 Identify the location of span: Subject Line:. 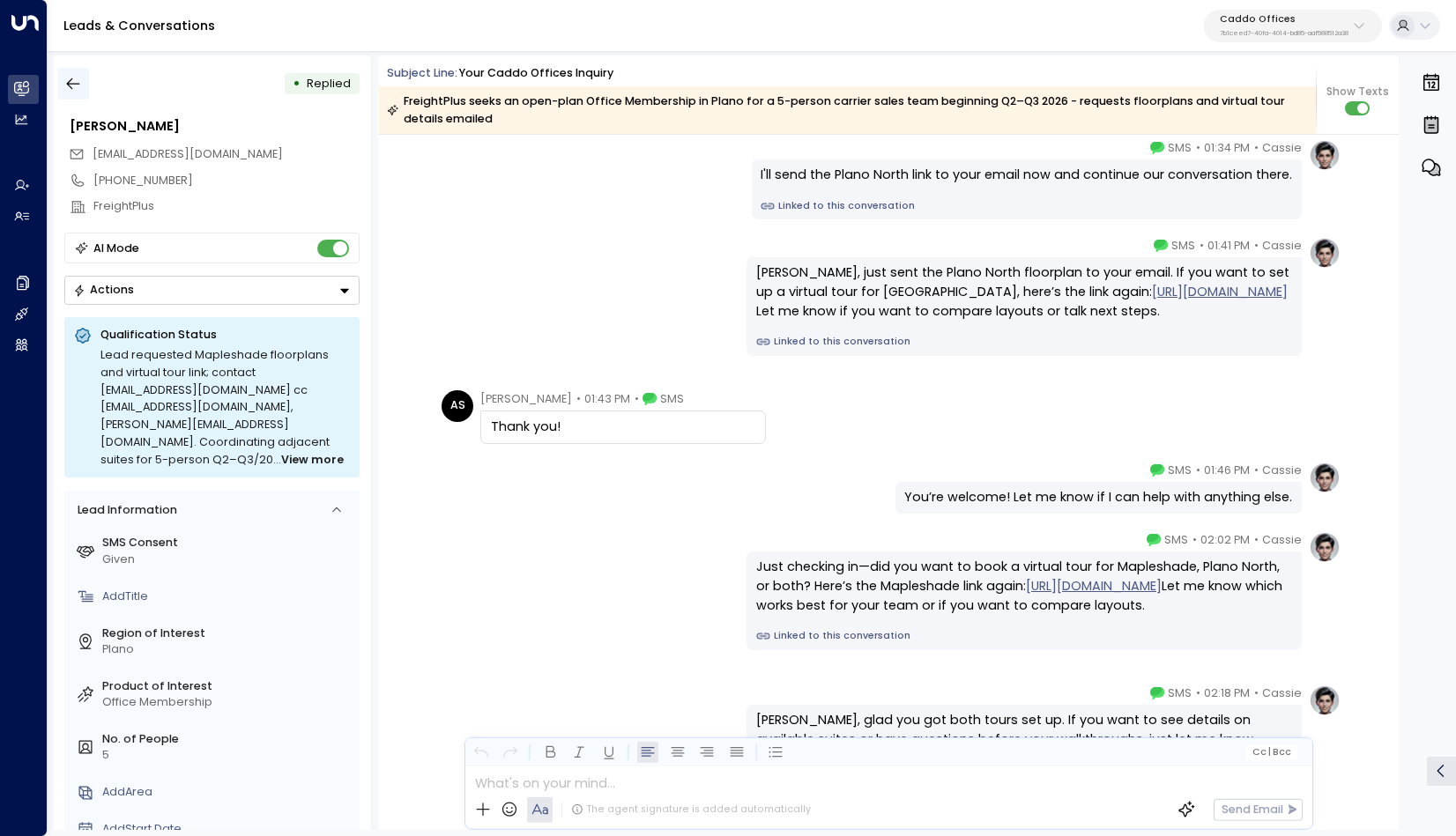
(422, 73).